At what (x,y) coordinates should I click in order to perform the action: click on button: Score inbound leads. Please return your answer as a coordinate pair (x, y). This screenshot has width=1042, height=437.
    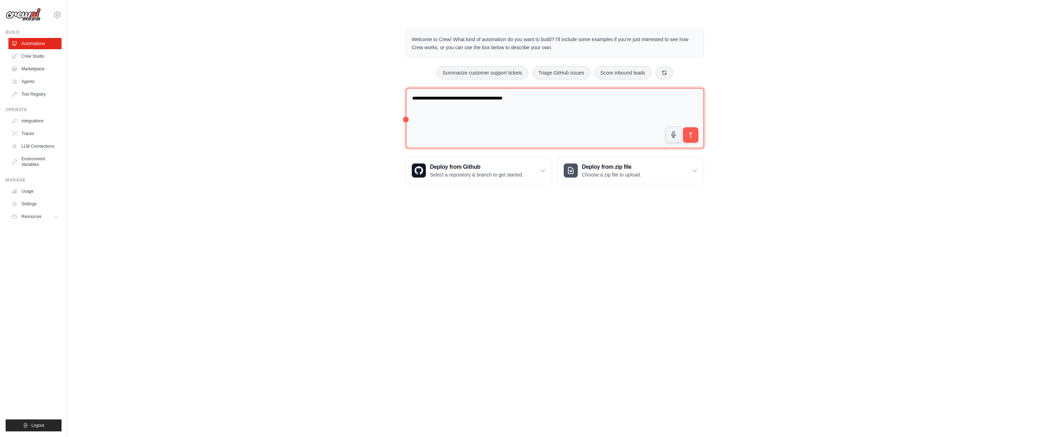
    Looking at the image, I should click on (623, 73).